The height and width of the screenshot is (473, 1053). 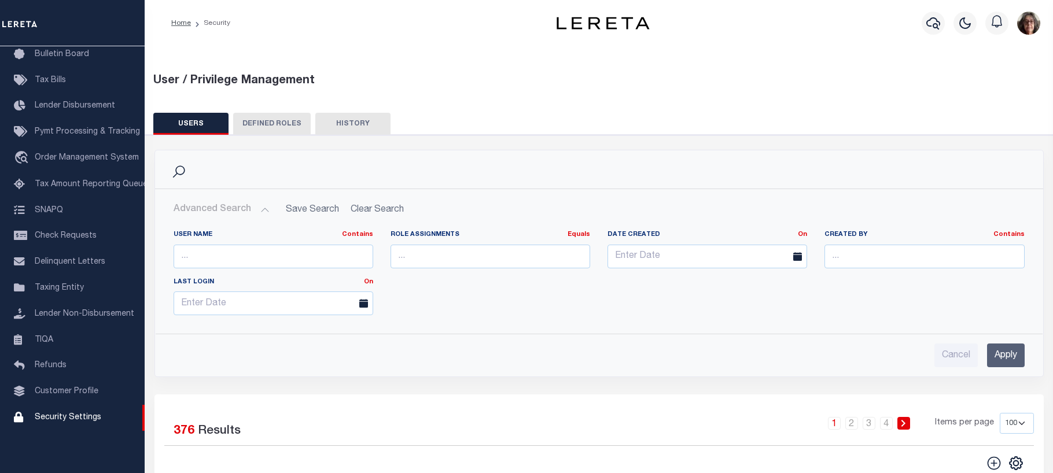 I want to click on span: Security Settings, so click(x=68, y=418).